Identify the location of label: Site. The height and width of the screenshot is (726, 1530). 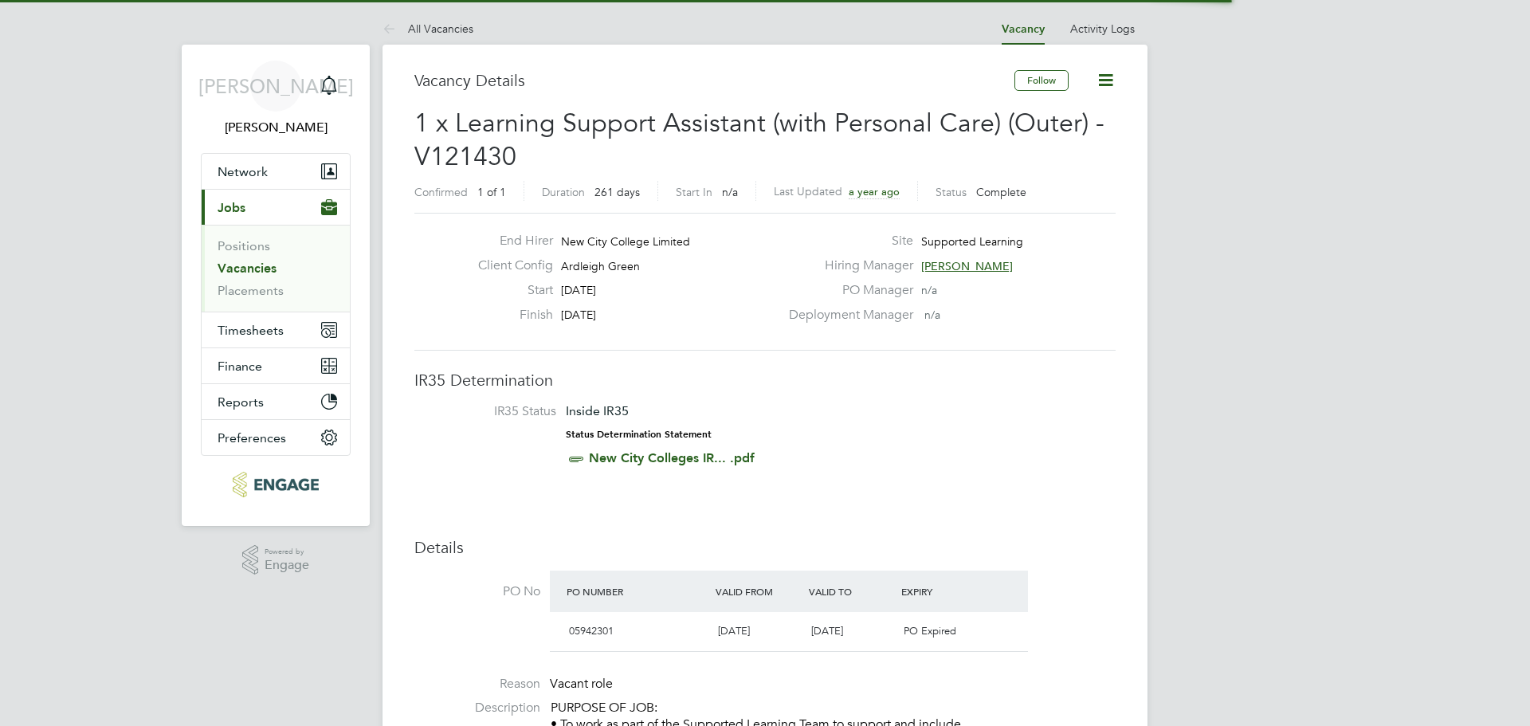
(846, 241).